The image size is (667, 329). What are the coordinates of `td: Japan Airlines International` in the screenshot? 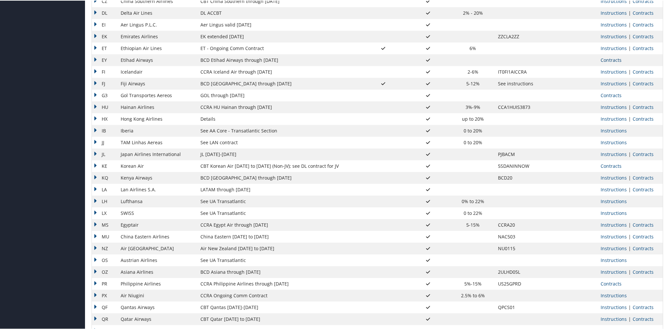 It's located at (157, 154).